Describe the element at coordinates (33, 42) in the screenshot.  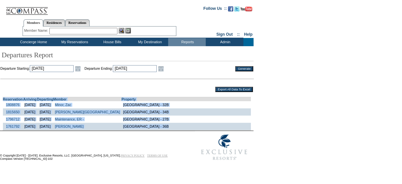
I see `td: Concierge Home` at that location.